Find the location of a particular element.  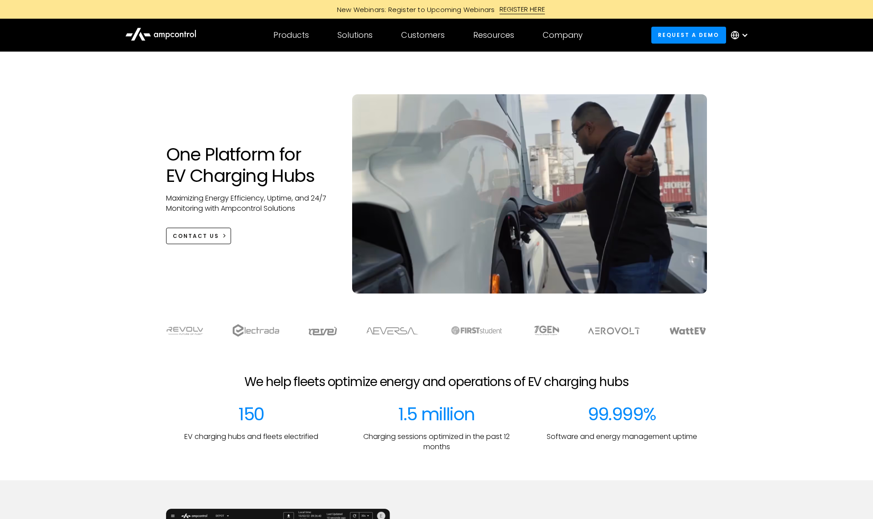

p: Maximizing Energy Efficiency, Uptime, and 24/7 Monitoring with Ampcontrol Solutions is located at coordinates (250, 203).